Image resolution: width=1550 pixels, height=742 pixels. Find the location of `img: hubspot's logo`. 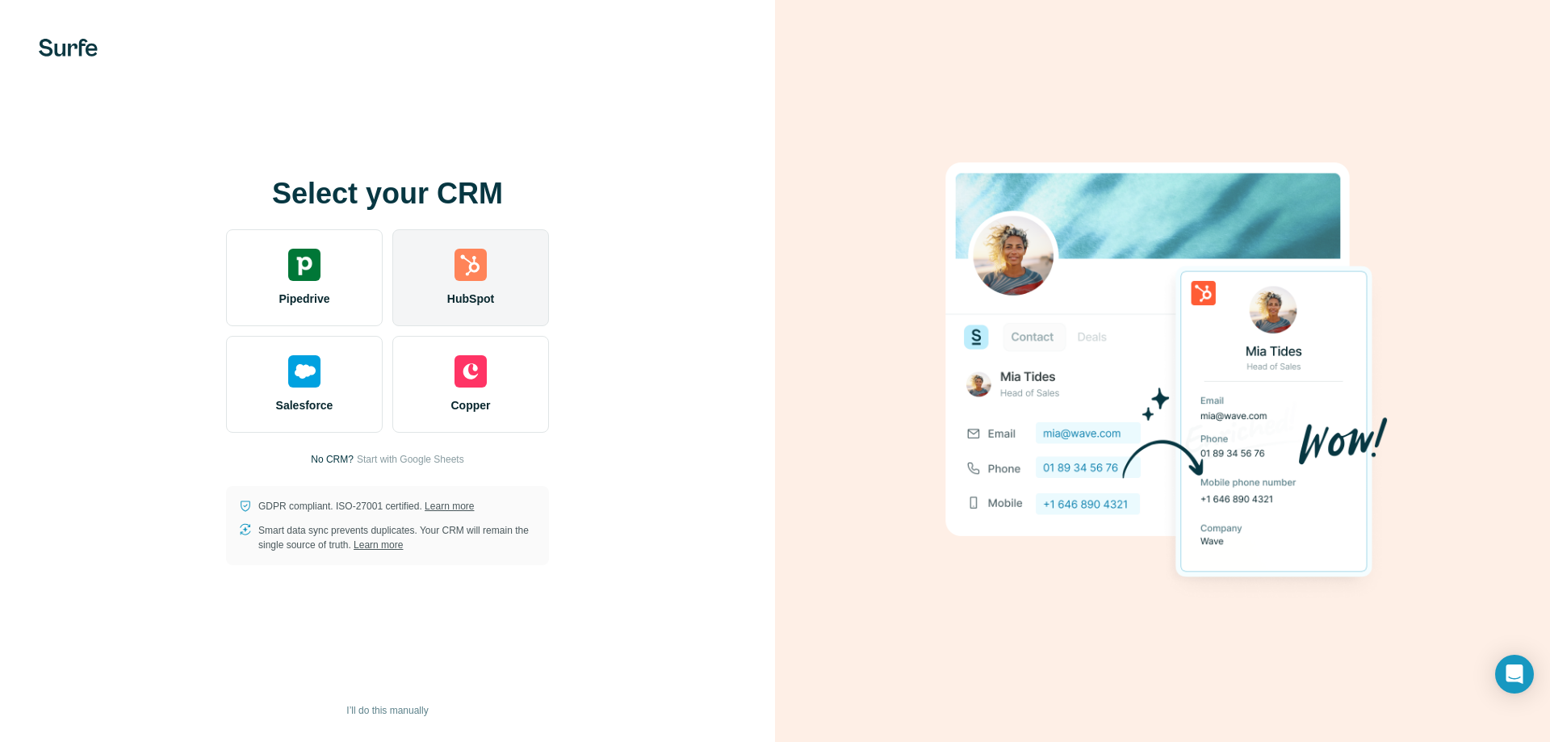

img: hubspot's logo is located at coordinates (471, 265).